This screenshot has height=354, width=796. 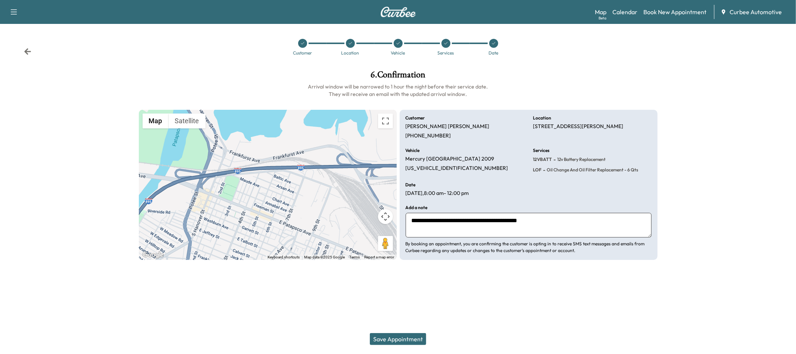 What do you see at coordinates (602, 18) in the screenshot?
I see `div: Beta` at bounding box center [602, 18].